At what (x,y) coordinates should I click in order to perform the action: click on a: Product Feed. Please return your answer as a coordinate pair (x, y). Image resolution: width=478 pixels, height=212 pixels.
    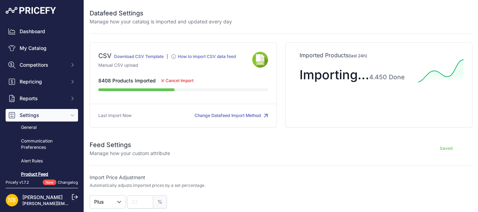
    Looking at the image, I should click on (42, 175).